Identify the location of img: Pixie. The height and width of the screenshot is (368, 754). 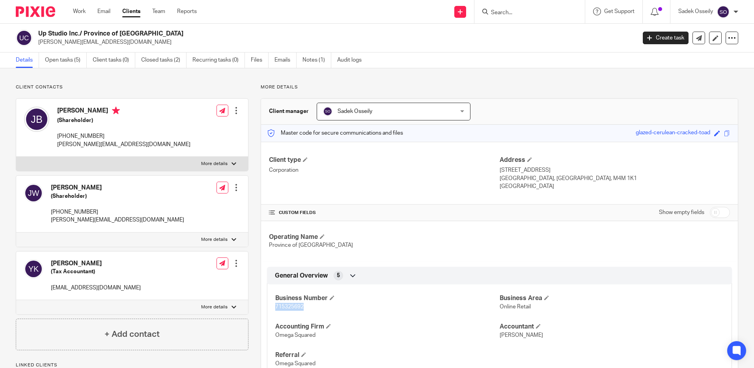
(36, 11).